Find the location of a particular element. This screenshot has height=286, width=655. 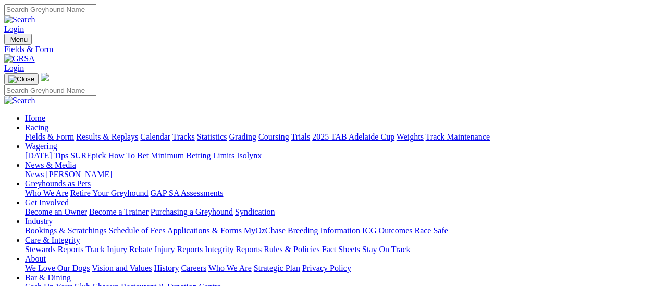

a: ICG Outcomes is located at coordinates (387, 230).